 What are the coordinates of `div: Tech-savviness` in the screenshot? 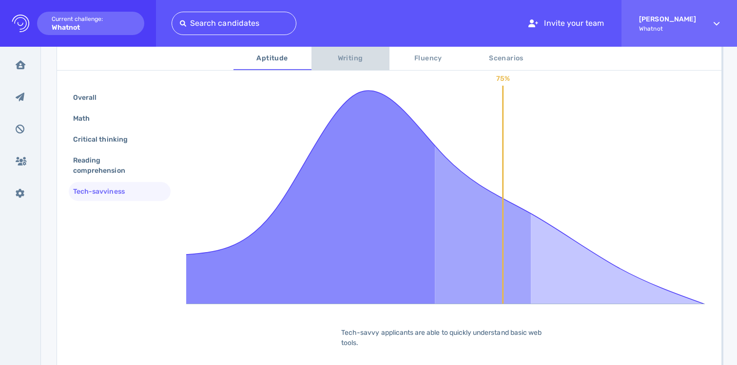 It's located at (104, 192).